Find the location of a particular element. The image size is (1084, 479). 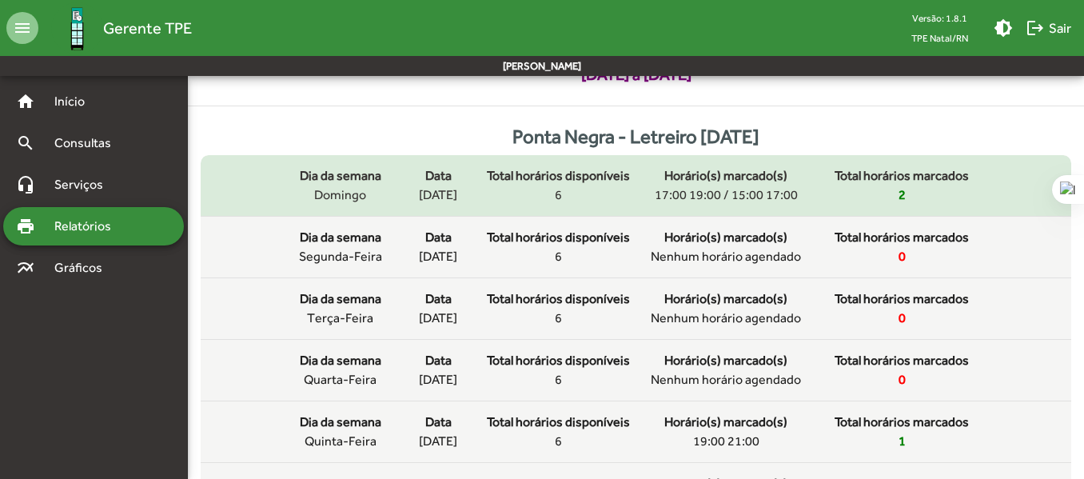

mat-icon: headset_mic is located at coordinates (26, 185).